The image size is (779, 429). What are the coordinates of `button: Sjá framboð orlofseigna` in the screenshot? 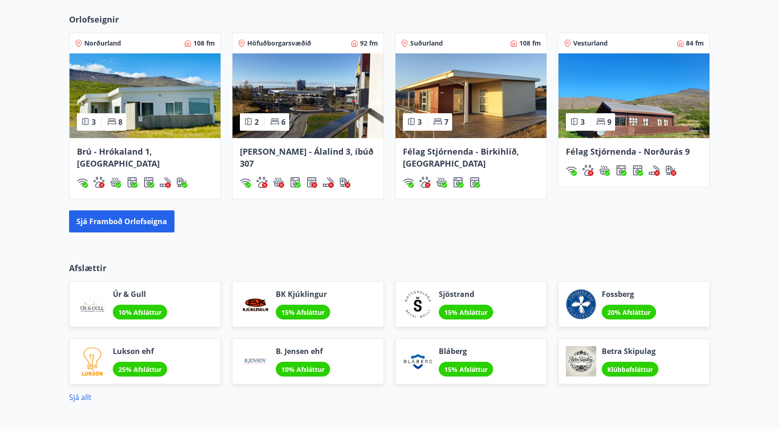 It's located at (122, 222).